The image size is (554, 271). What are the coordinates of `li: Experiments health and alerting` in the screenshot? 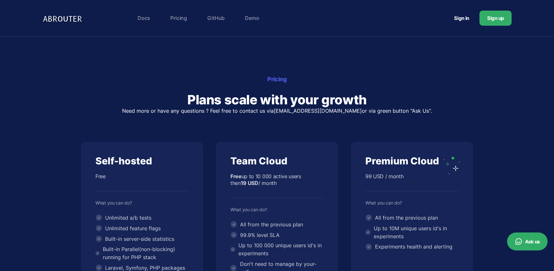 It's located at (412, 247).